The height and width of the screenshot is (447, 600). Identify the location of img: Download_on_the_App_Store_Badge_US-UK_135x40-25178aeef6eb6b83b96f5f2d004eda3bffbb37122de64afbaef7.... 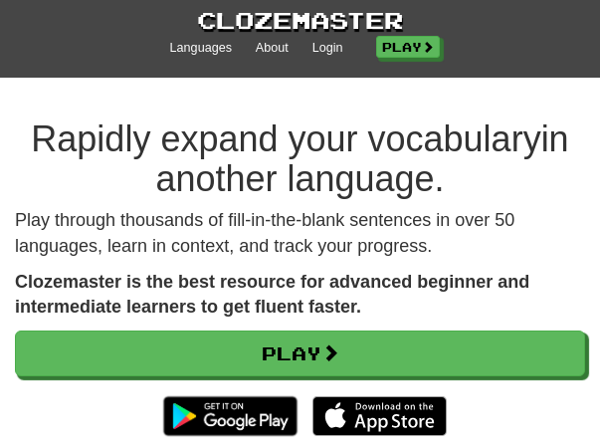
(379, 416).